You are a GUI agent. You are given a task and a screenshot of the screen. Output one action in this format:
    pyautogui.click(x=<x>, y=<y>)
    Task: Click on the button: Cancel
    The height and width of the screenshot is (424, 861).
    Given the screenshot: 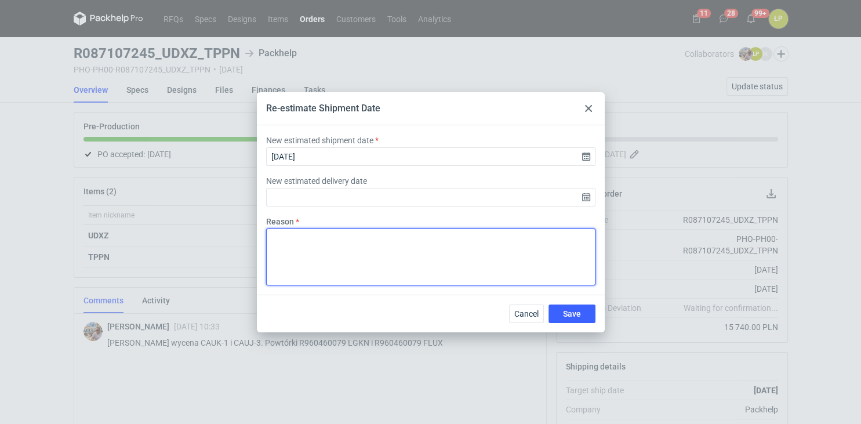 What is the action you would take?
    pyautogui.click(x=526, y=314)
    